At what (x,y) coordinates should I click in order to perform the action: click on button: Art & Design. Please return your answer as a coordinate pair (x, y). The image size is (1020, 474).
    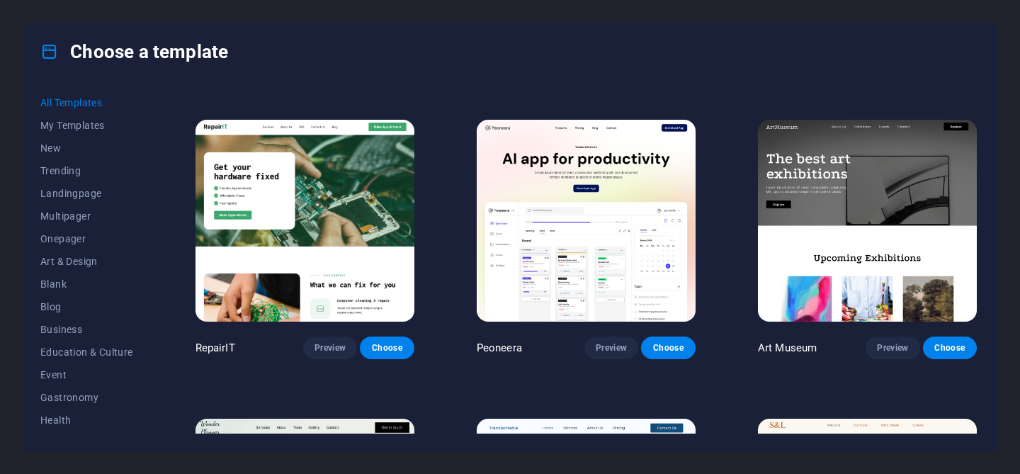
    Looking at the image, I should click on (86, 261).